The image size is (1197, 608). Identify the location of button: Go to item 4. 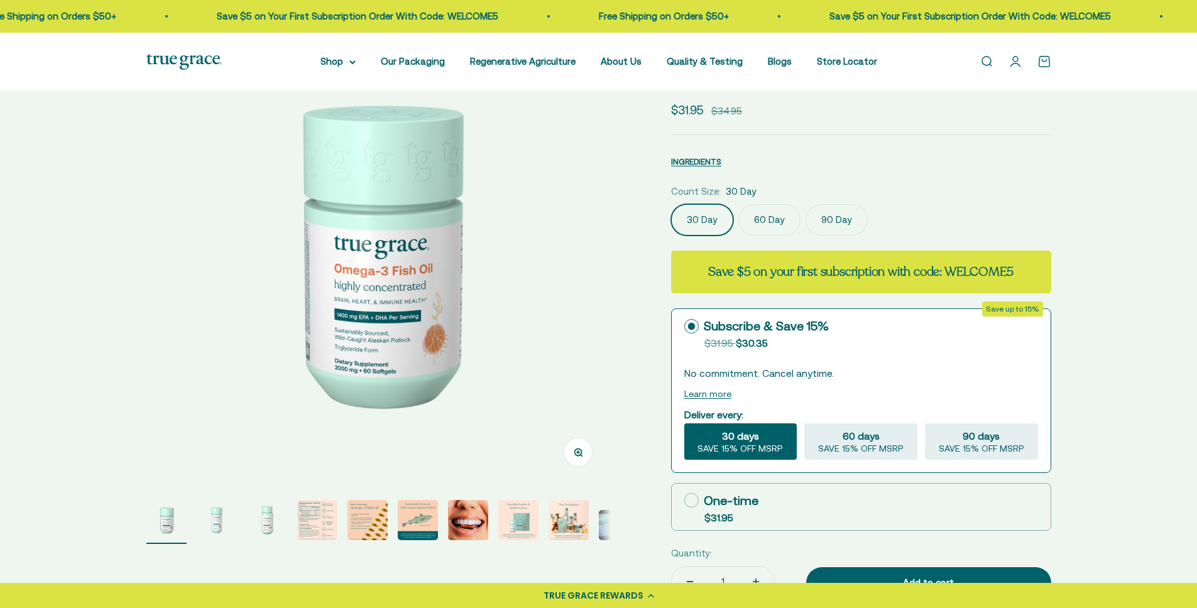
(317, 522).